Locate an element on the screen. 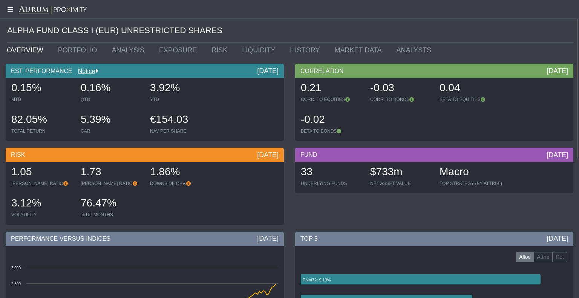 This screenshot has height=298, width=579. a: PORTFOLIO is located at coordinates (79, 50).